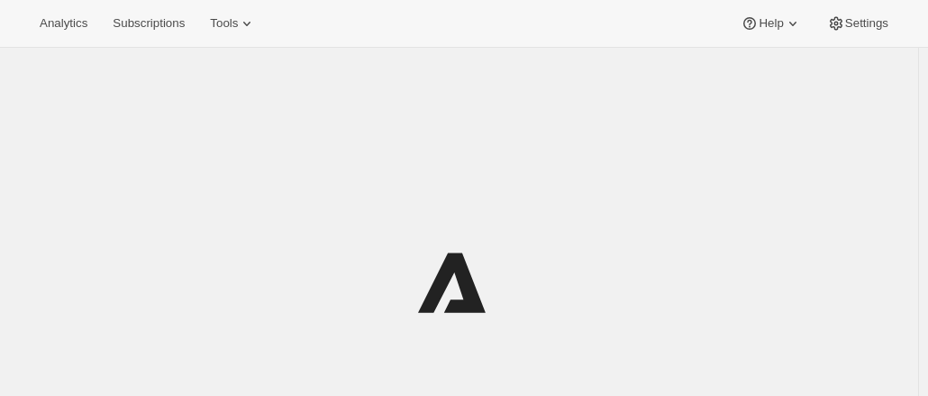 The image size is (928, 396). I want to click on button: Subscriptions, so click(149, 23).